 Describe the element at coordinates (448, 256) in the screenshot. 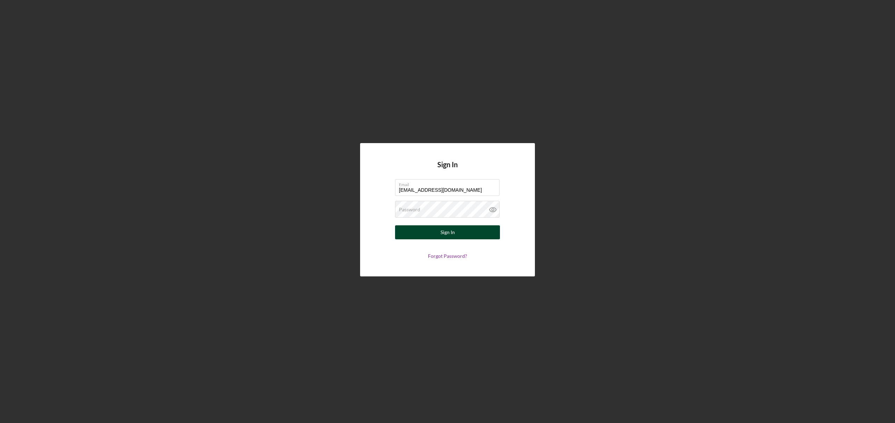

I see `a: Forgot Password?` at that location.